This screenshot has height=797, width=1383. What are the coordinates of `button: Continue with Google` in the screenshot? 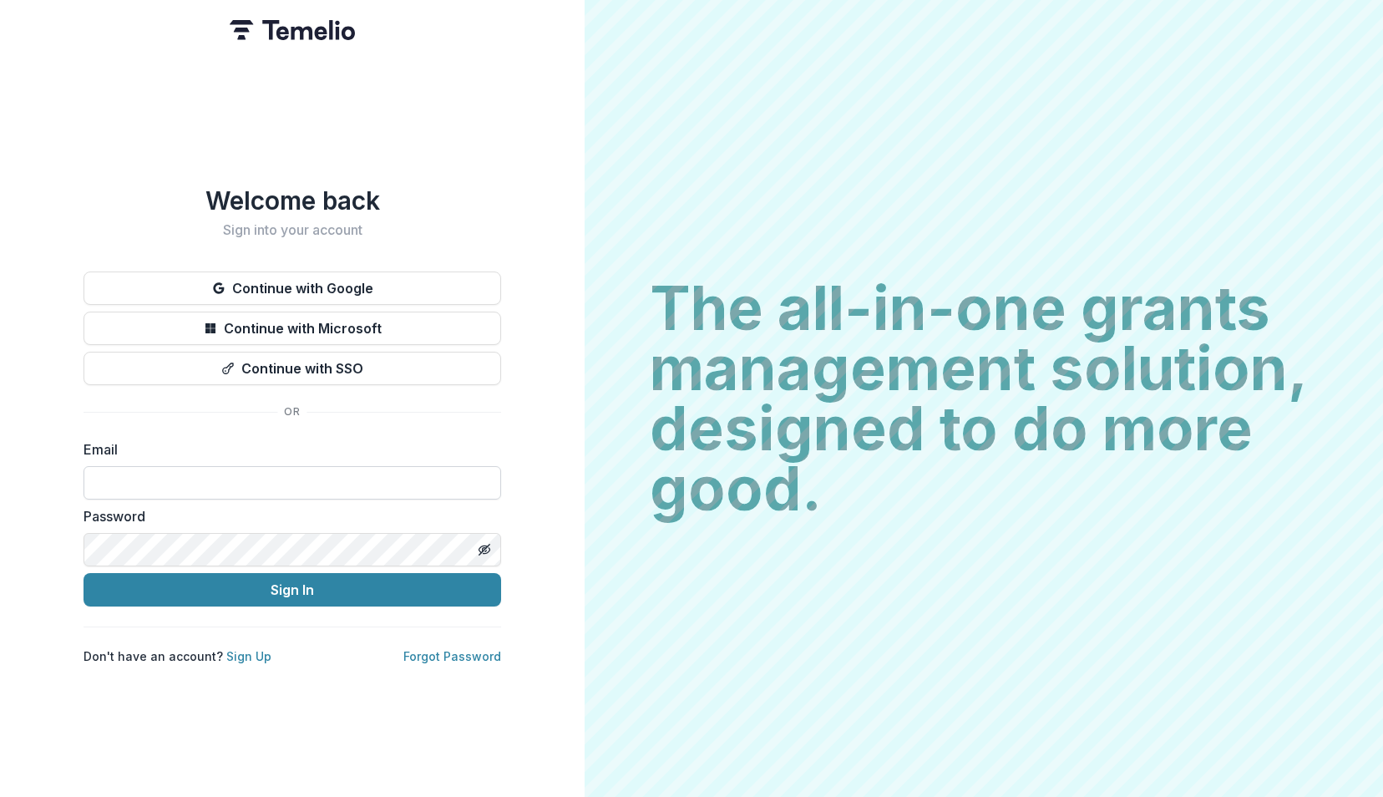 It's located at (292, 288).